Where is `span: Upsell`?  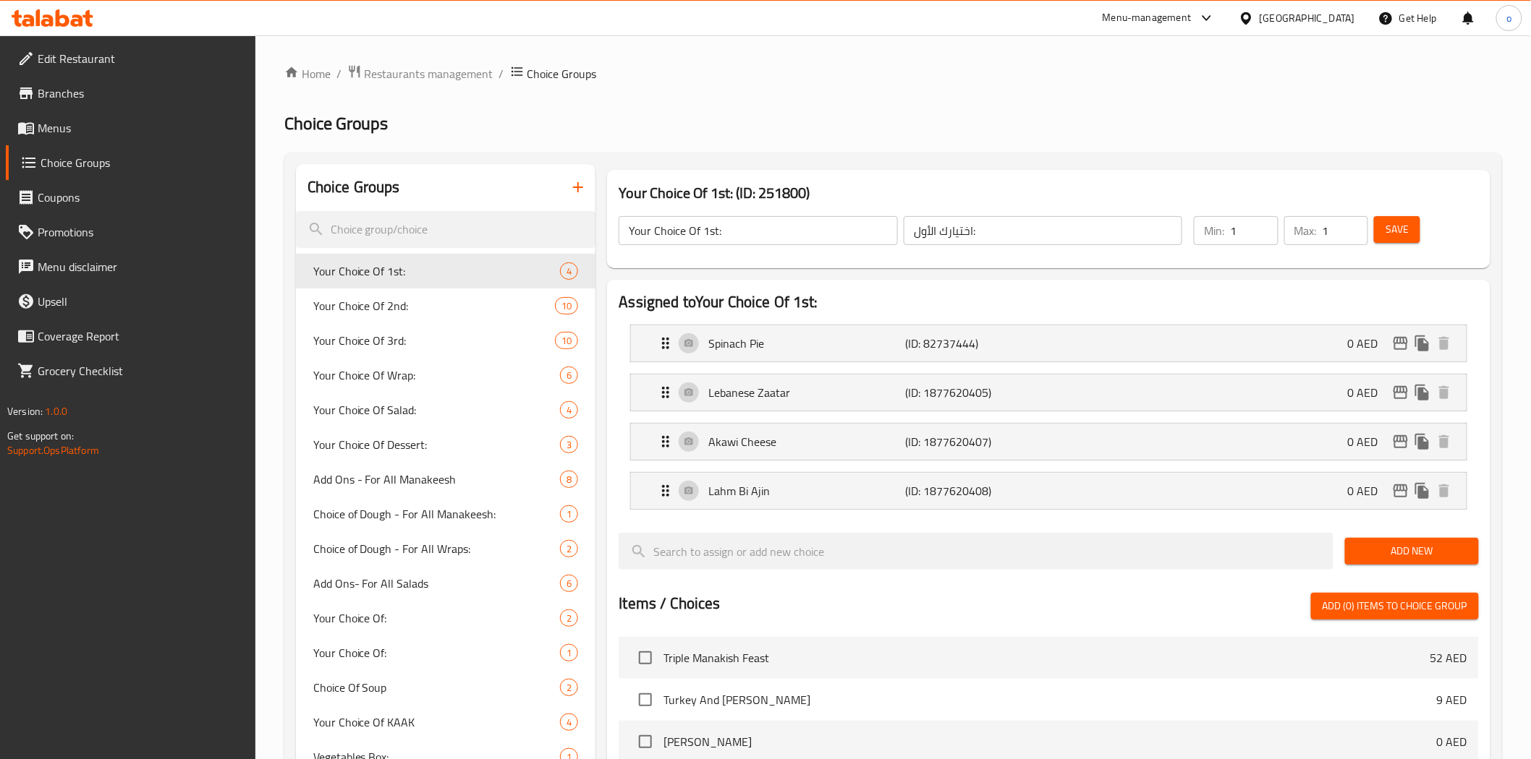 span: Upsell is located at coordinates (140, 302).